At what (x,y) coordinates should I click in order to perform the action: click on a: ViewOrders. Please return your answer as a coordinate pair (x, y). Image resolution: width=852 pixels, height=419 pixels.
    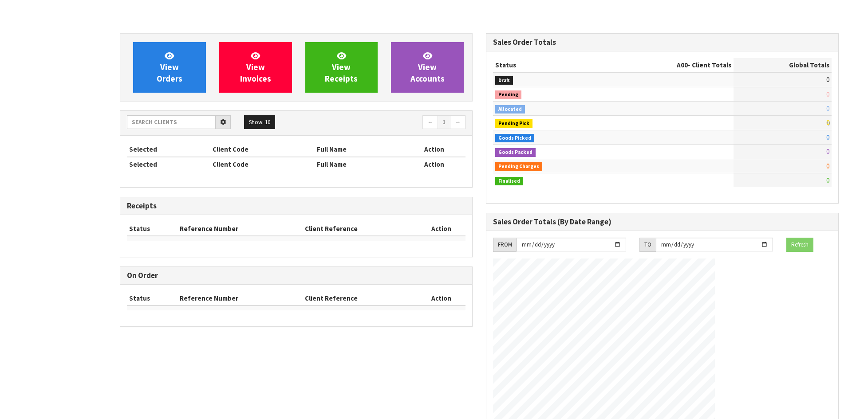
    Looking at the image, I should click on (169, 67).